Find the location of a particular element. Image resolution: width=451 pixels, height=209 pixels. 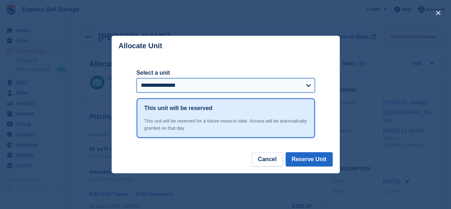

h1: This unit will be reserved is located at coordinates (178, 108).